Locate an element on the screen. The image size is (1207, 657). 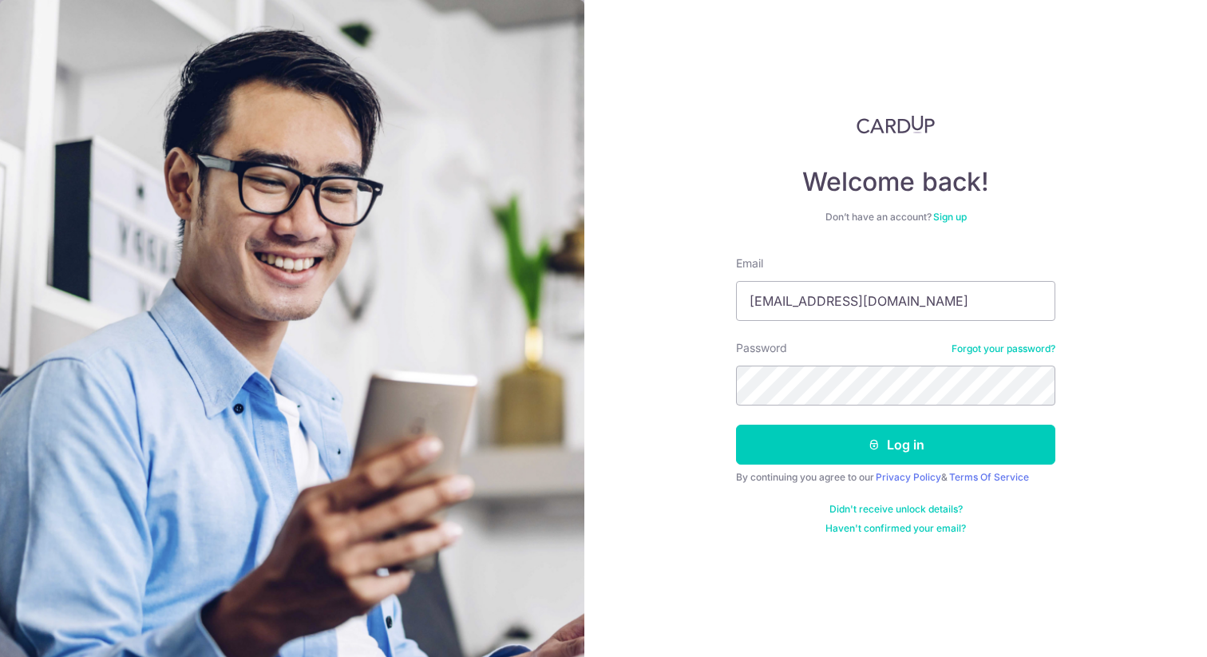
a: Sign up is located at coordinates (950, 216).